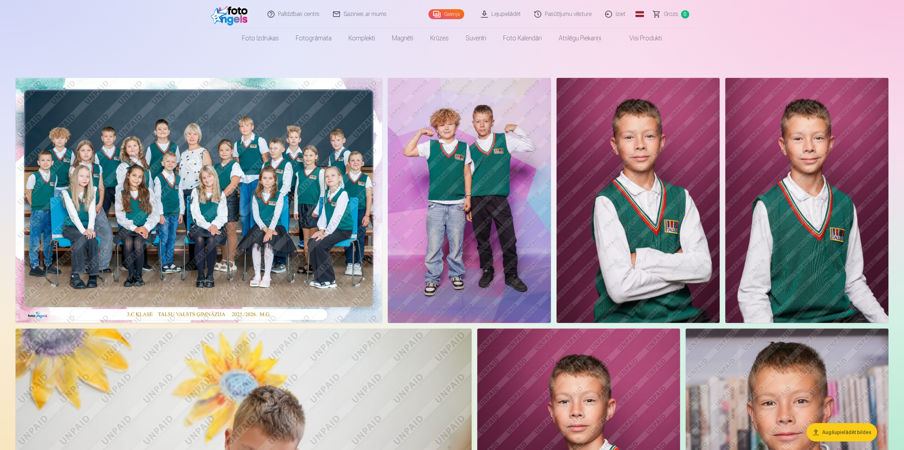  I want to click on a: Foto kalendāri, so click(522, 38).